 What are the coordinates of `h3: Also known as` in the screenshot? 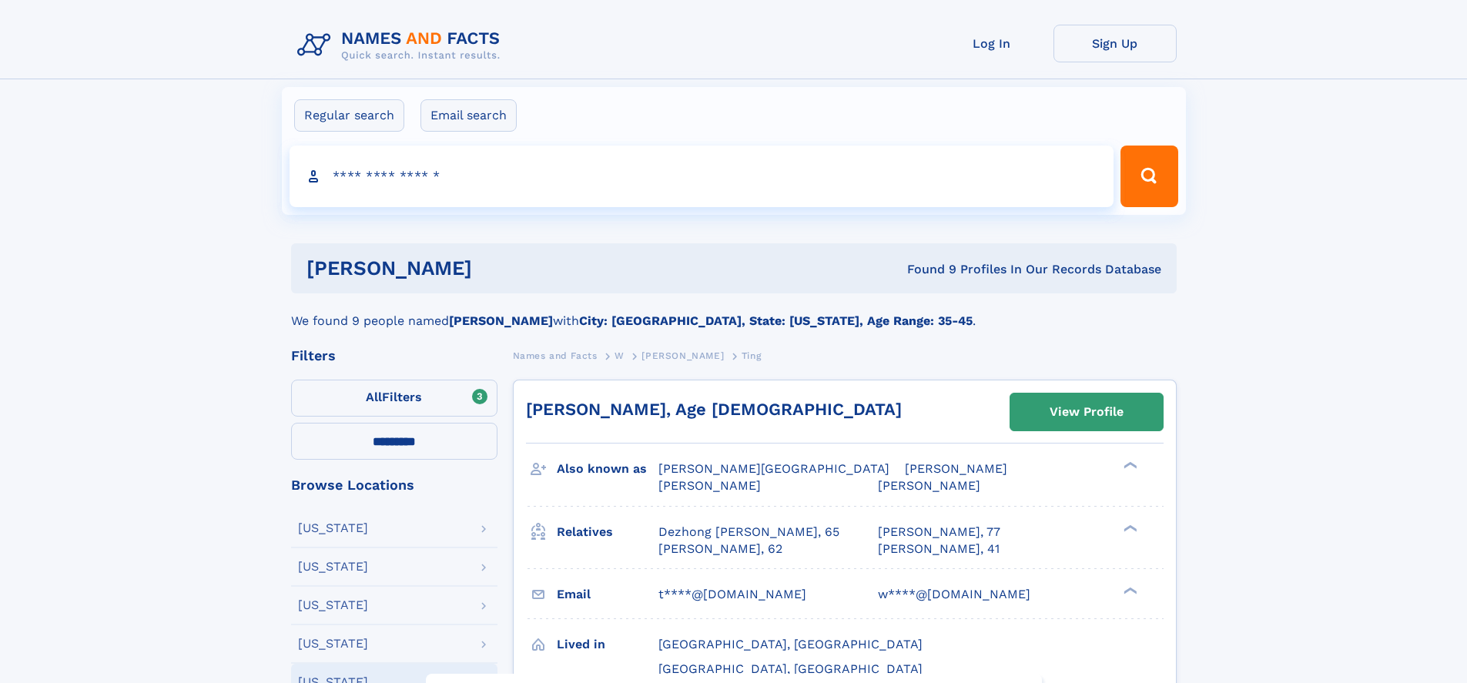 It's located at (608, 469).